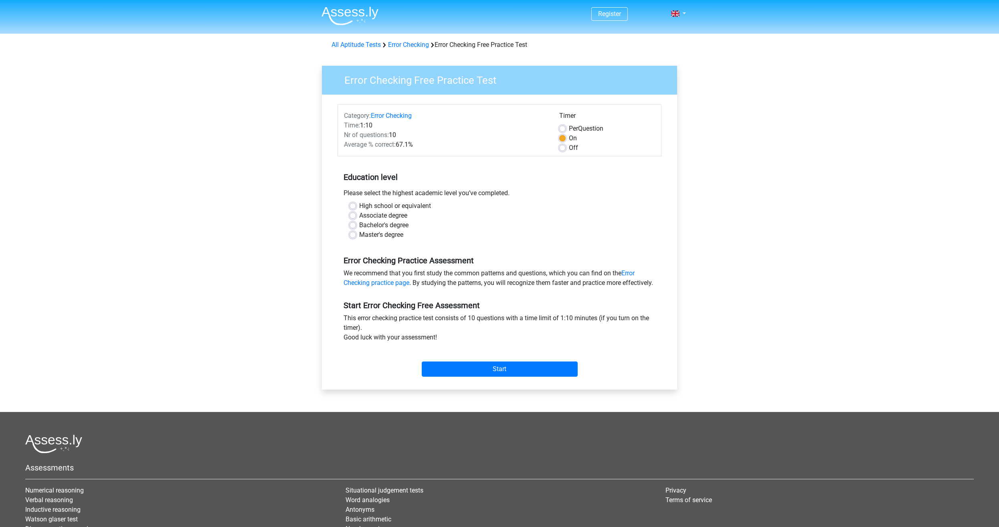  What do you see at coordinates (368, 519) in the screenshot?
I see `a: Basic arithmetic` at bounding box center [368, 519].